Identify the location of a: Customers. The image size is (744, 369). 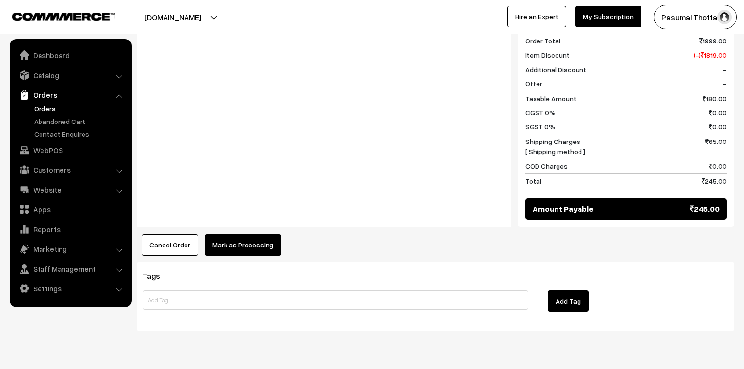
(70, 170).